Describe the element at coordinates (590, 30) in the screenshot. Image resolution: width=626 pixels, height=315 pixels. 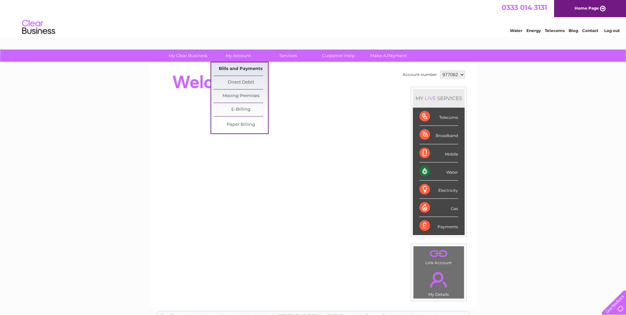
I see `a: Contact` at that location.